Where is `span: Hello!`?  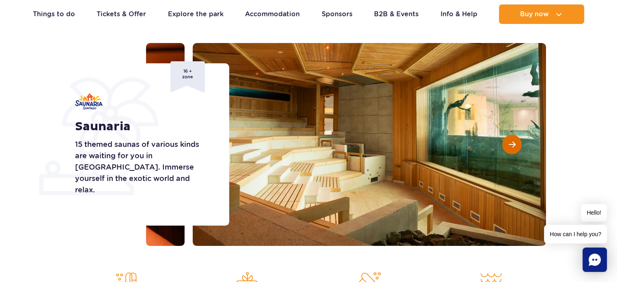
span: Hello! is located at coordinates (594, 213).